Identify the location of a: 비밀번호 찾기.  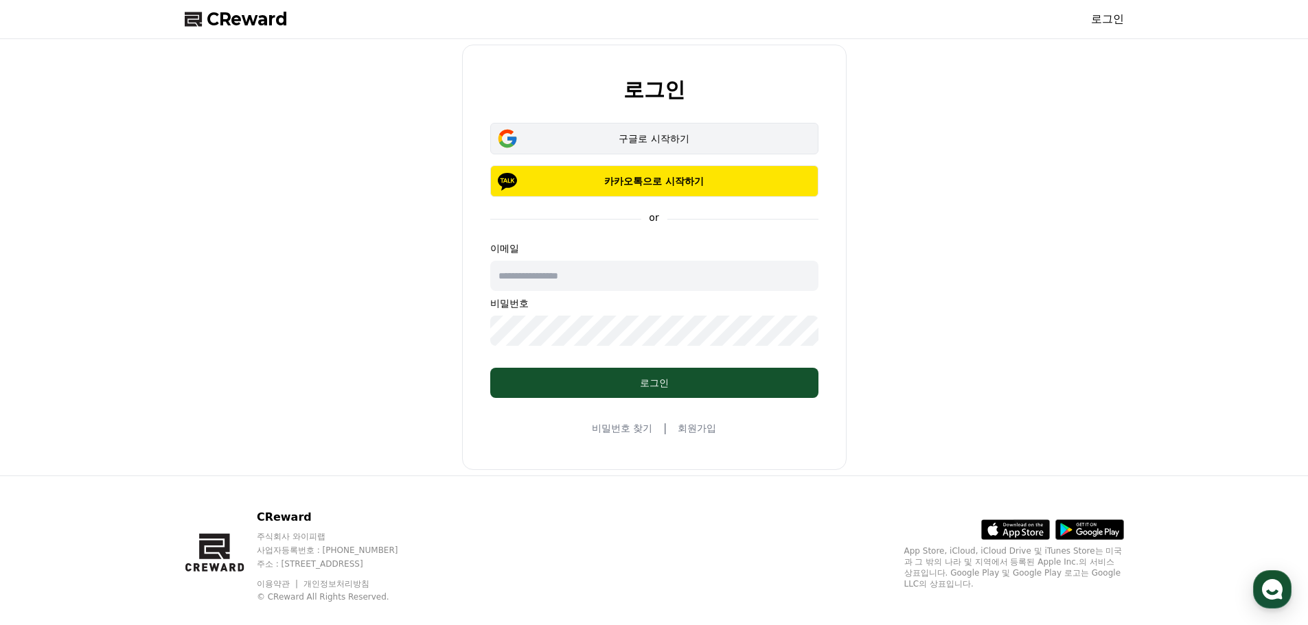
(622, 428).